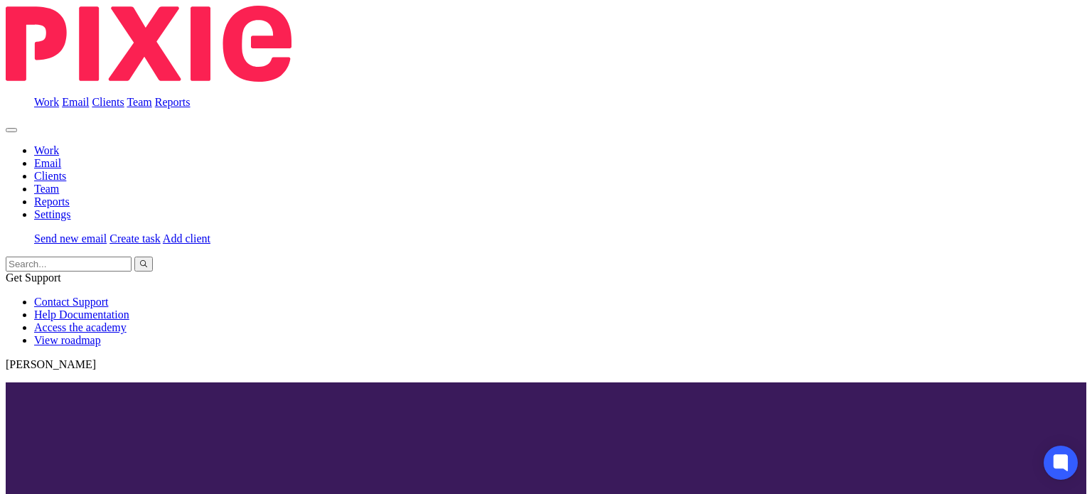  Describe the element at coordinates (135, 238) in the screenshot. I see `a: Create task` at that location.